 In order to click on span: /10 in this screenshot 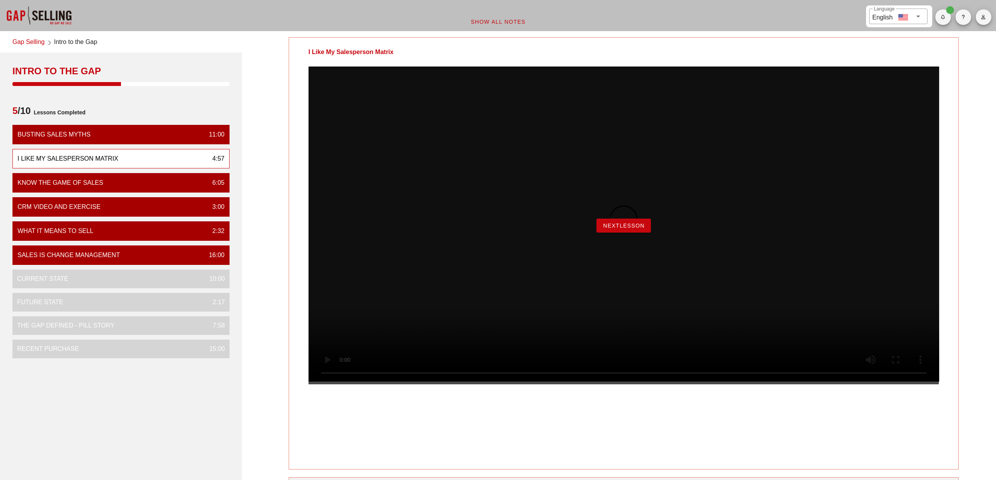, I will do `click(21, 112)`.